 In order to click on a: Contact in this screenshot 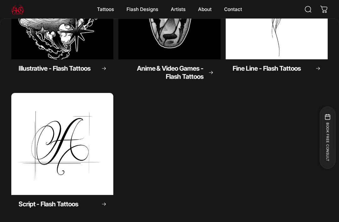, I will do `click(233, 9)`.